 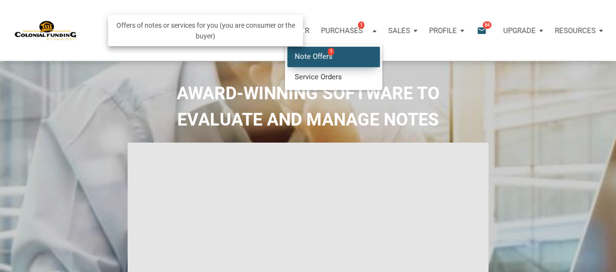 I want to click on p: Profile, so click(x=443, y=31).